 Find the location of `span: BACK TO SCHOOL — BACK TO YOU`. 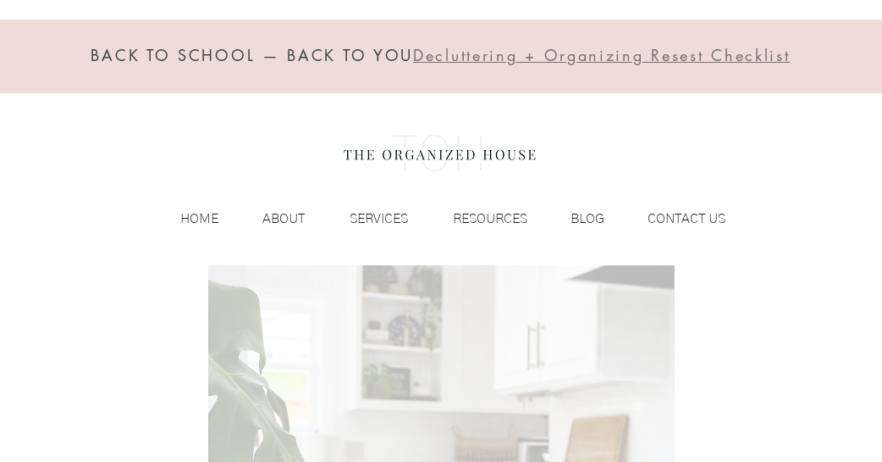

span: BACK TO SCHOOL — BACK TO YOU is located at coordinates (252, 55).